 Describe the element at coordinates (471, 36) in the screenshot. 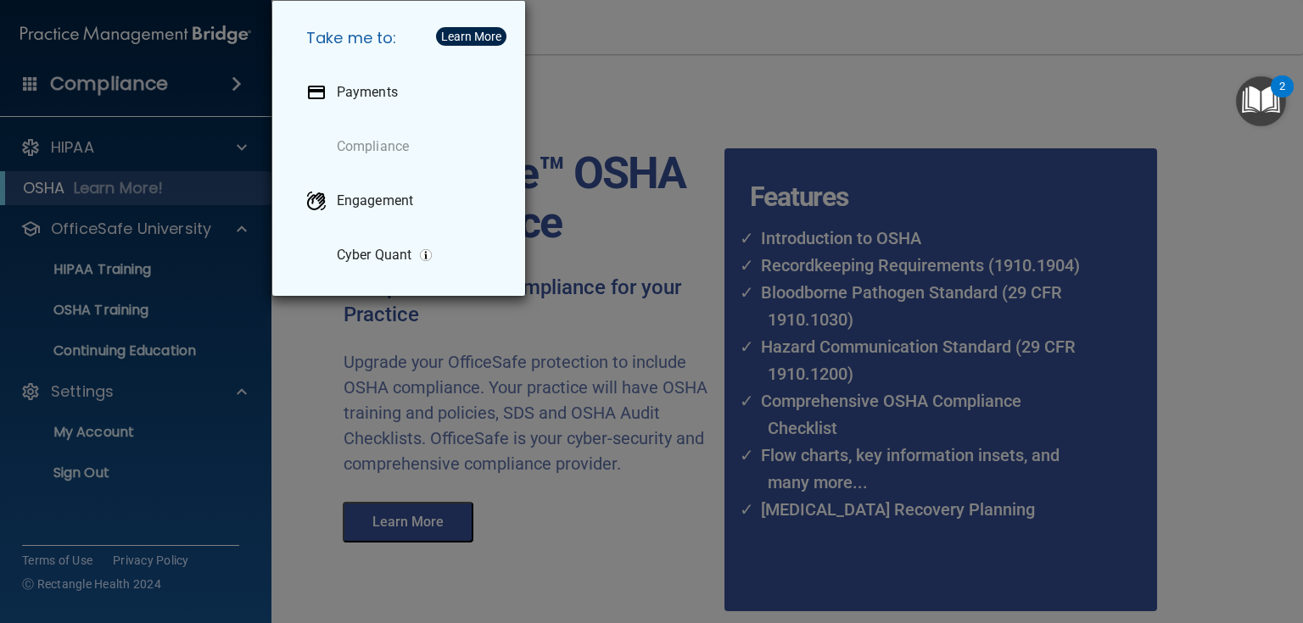

I see `button: Learn More` at that location.